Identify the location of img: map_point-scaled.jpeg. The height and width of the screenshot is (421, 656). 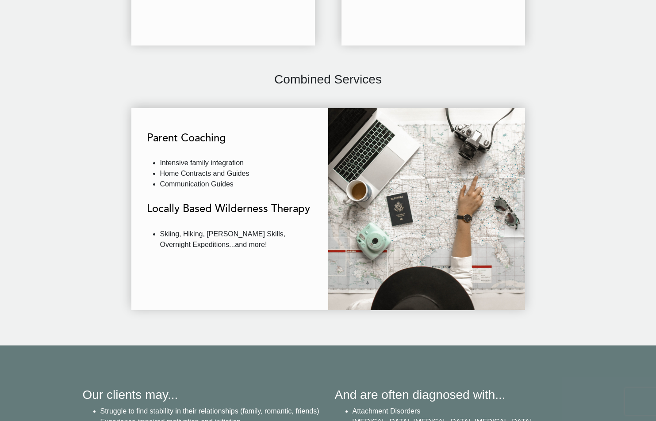
(426, 210).